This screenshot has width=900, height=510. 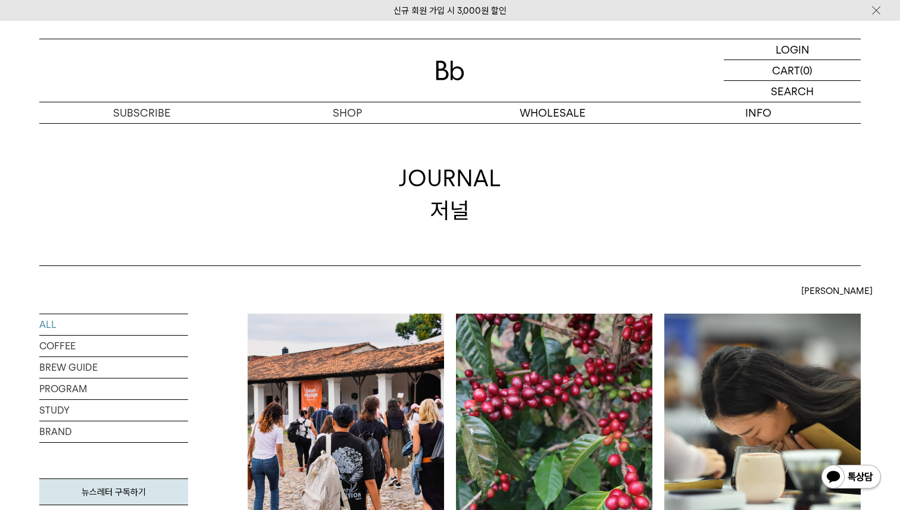 I want to click on a: COFFEE, so click(x=114, y=346).